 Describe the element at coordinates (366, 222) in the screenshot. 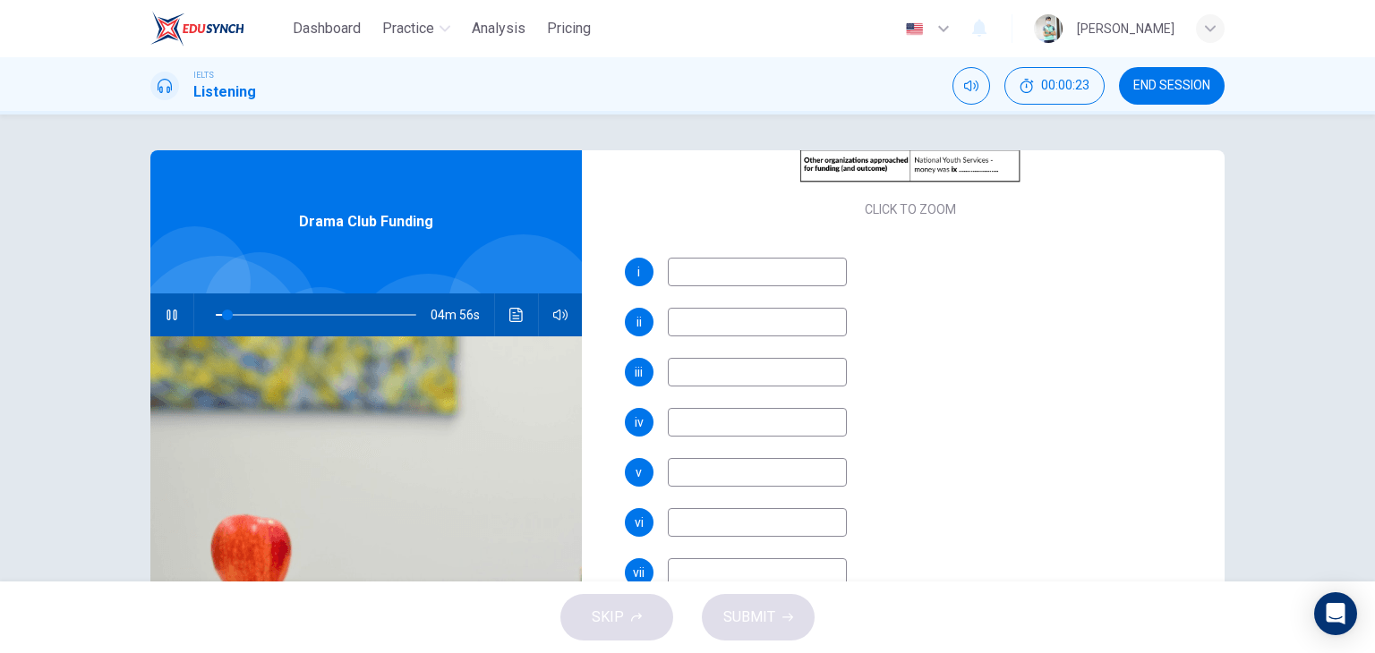

I see `span: Drama Club Funding` at that location.